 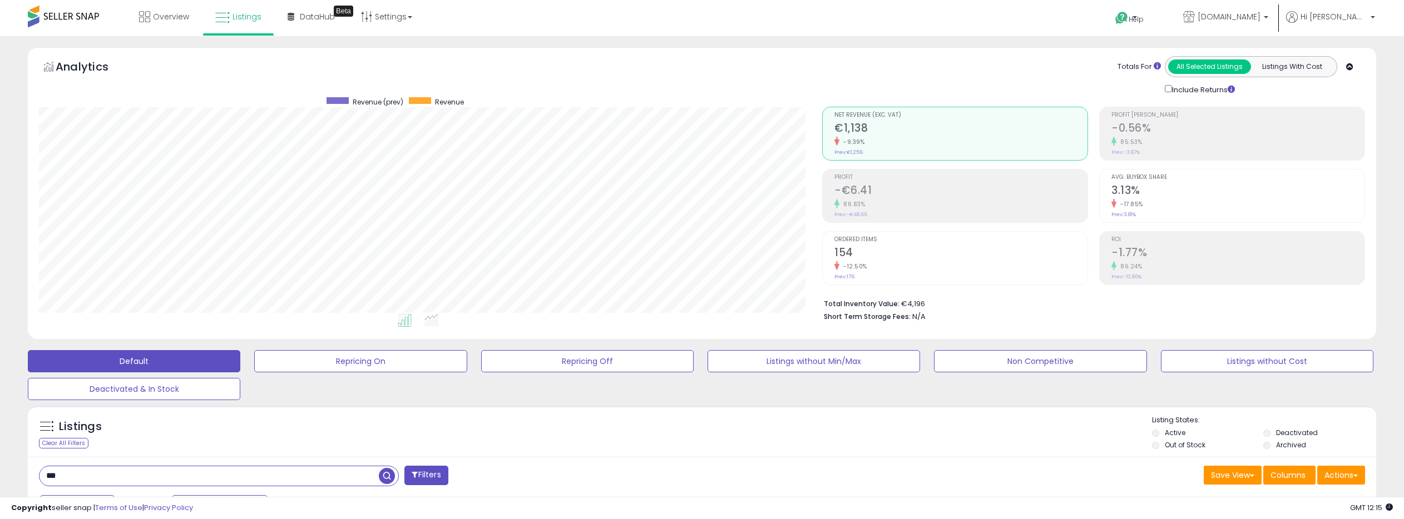 What do you see at coordinates (1237, 254) in the screenshot?
I see `h2: -1.77%` at bounding box center [1237, 254].